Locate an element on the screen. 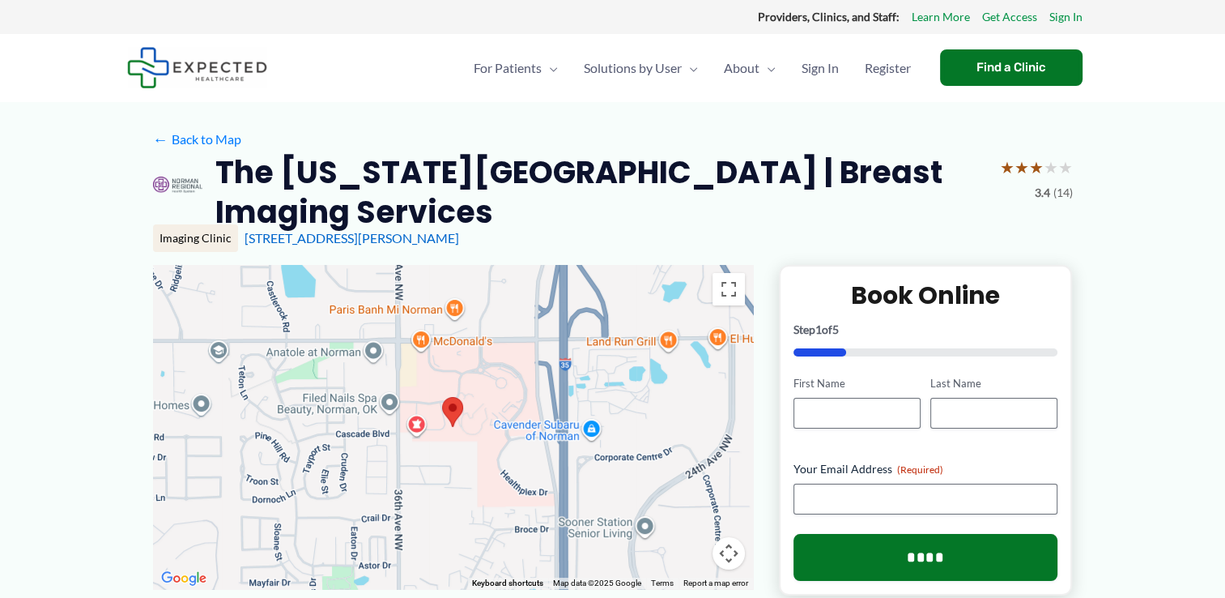 The height and width of the screenshot is (598, 1225). a: Terms (opens in new tab) is located at coordinates (662, 582).